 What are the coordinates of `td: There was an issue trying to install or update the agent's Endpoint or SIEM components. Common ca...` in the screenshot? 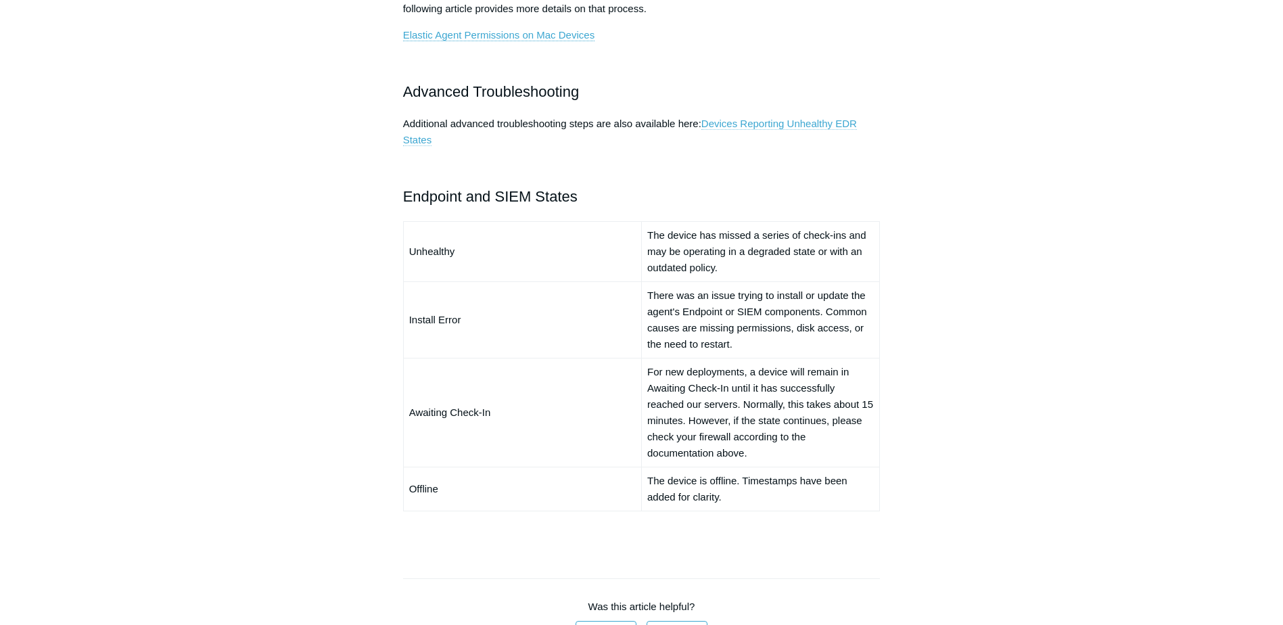 It's located at (760, 319).